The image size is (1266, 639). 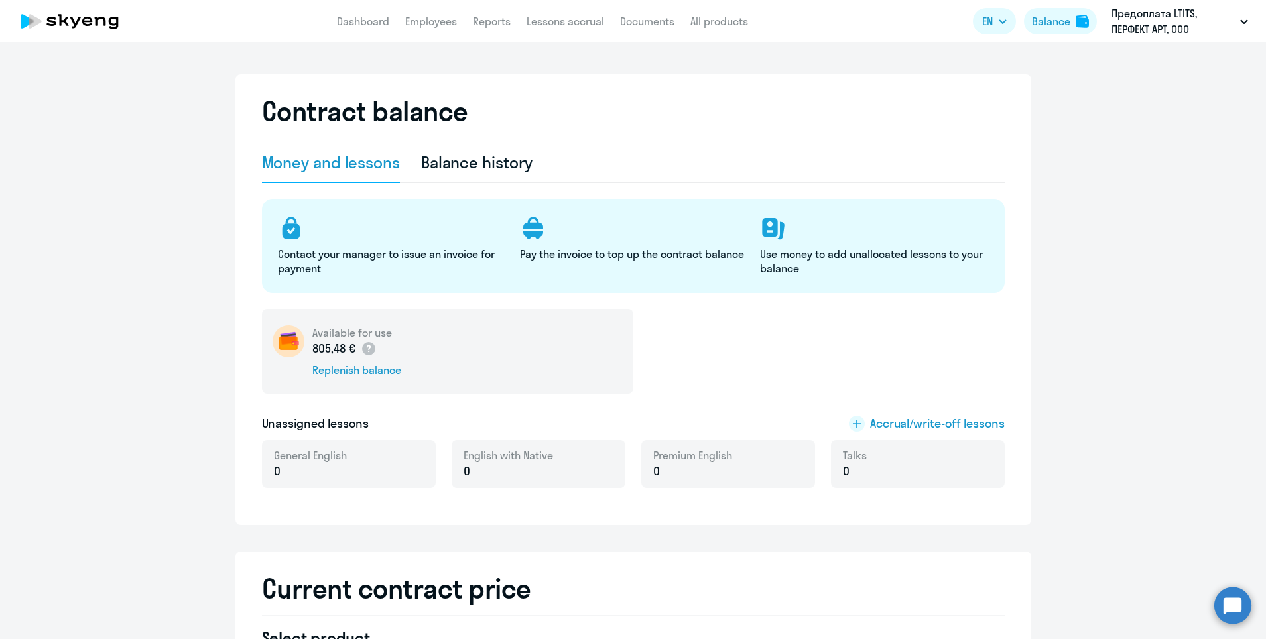 What do you see at coordinates (1180, 21) in the screenshot?
I see `button: Предоплата LTITS, ПЕРФЕКТ АРТ, ООО` at bounding box center [1180, 21].